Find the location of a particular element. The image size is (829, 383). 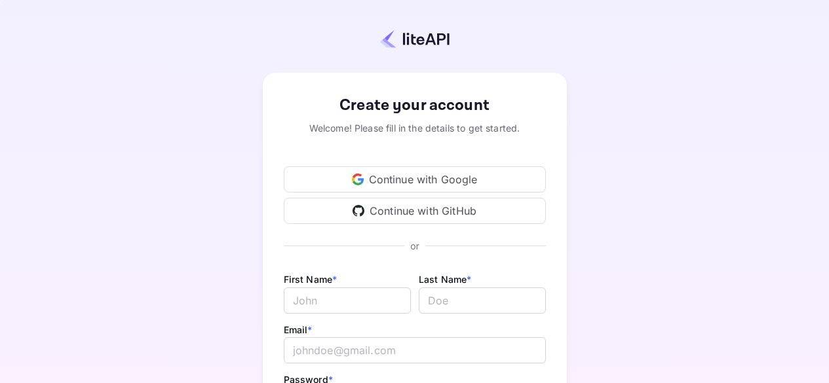

div: Continue with GitHub is located at coordinates (415, 211).